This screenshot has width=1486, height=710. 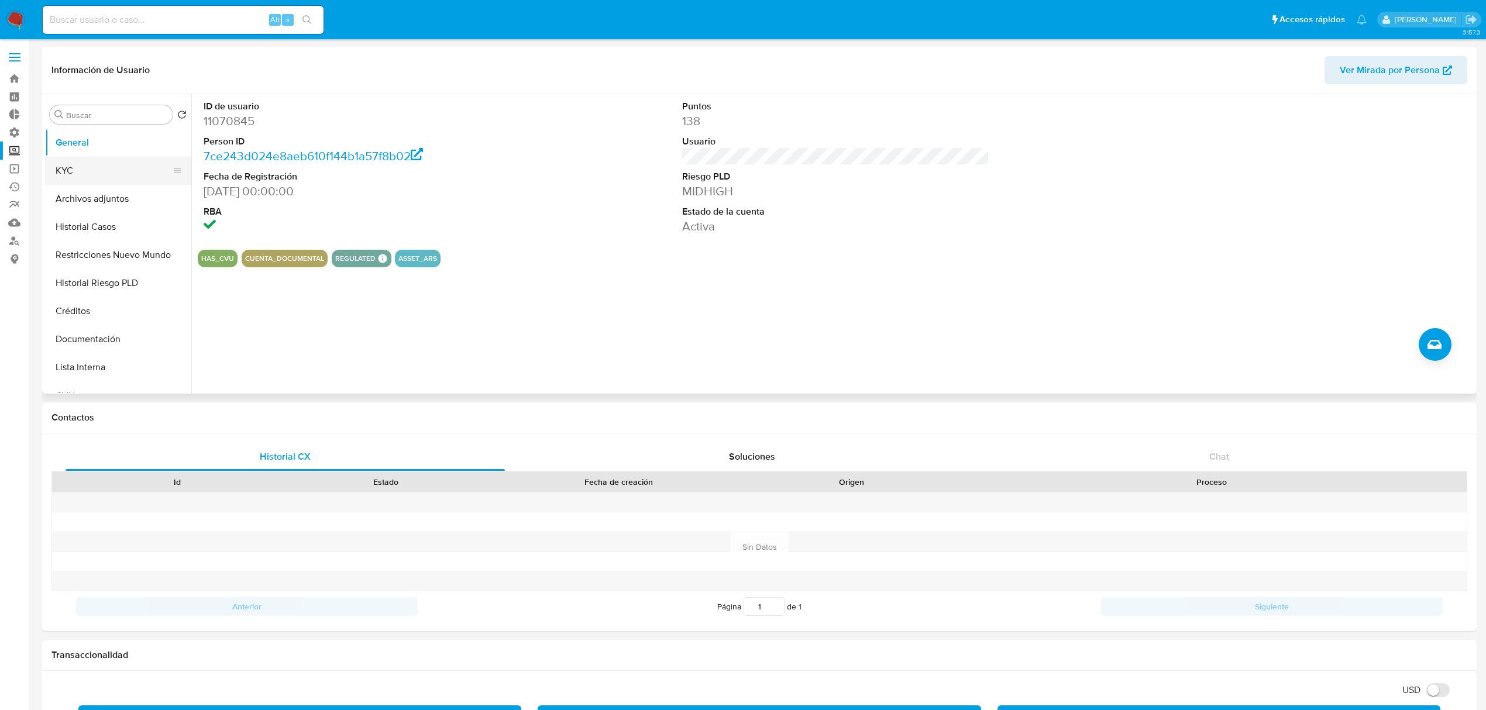 What do you see at coordinates (183, 20) in the screenshot?
I see `input: Buscar usuario o caso...` at bounding box center [183, 20].